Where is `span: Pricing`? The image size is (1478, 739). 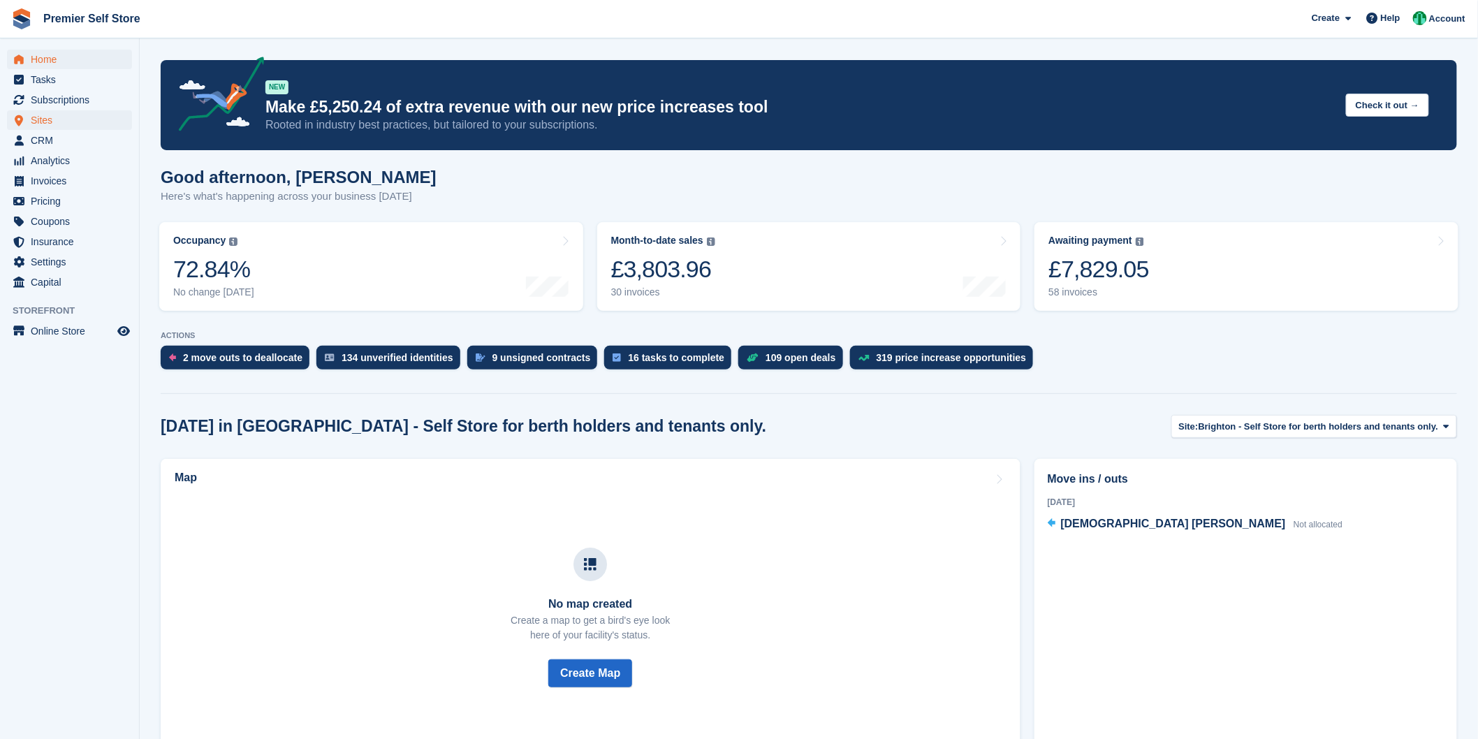
span: Pricing is located at coordinates (73, 201).